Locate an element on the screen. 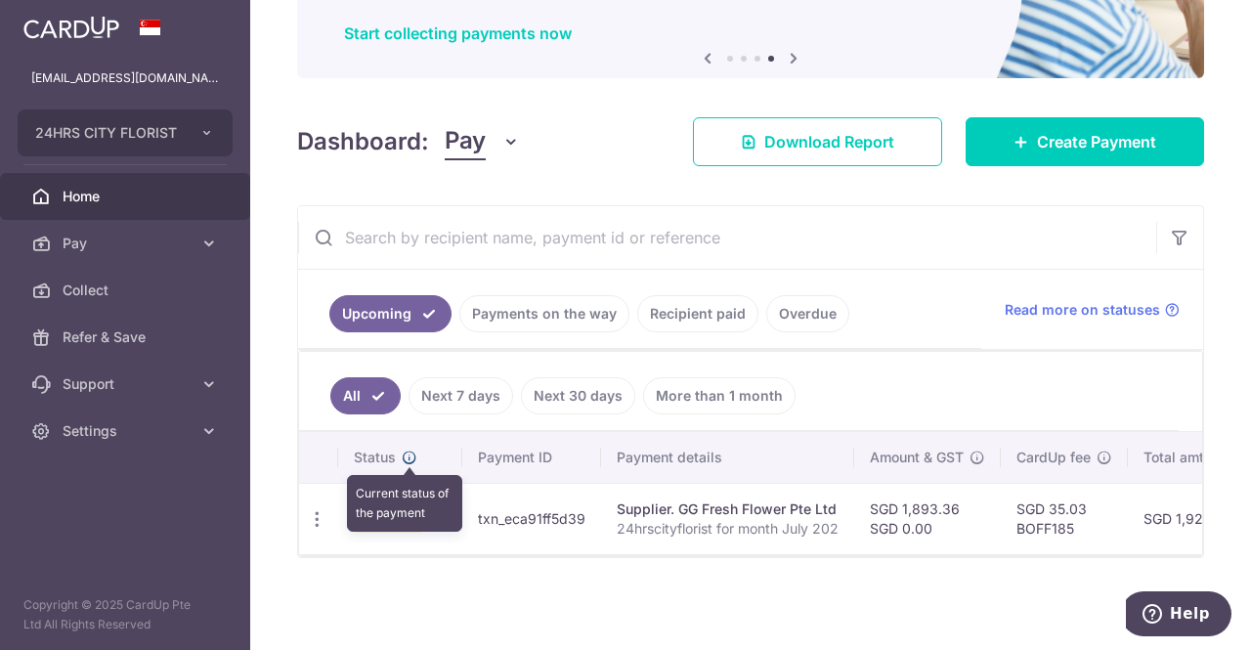 The image size is (1251, 650). span: Amount & GST is located at coordinates (917, 457).